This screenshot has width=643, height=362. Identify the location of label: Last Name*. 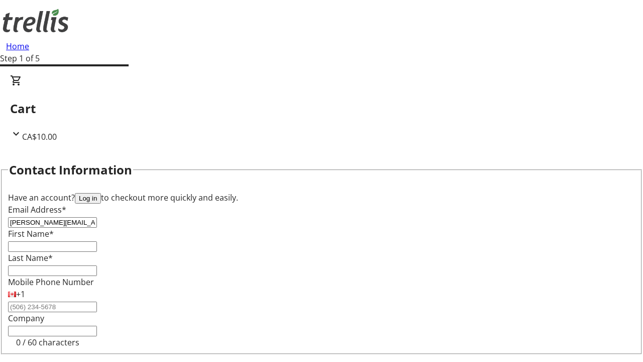
(30, 258).